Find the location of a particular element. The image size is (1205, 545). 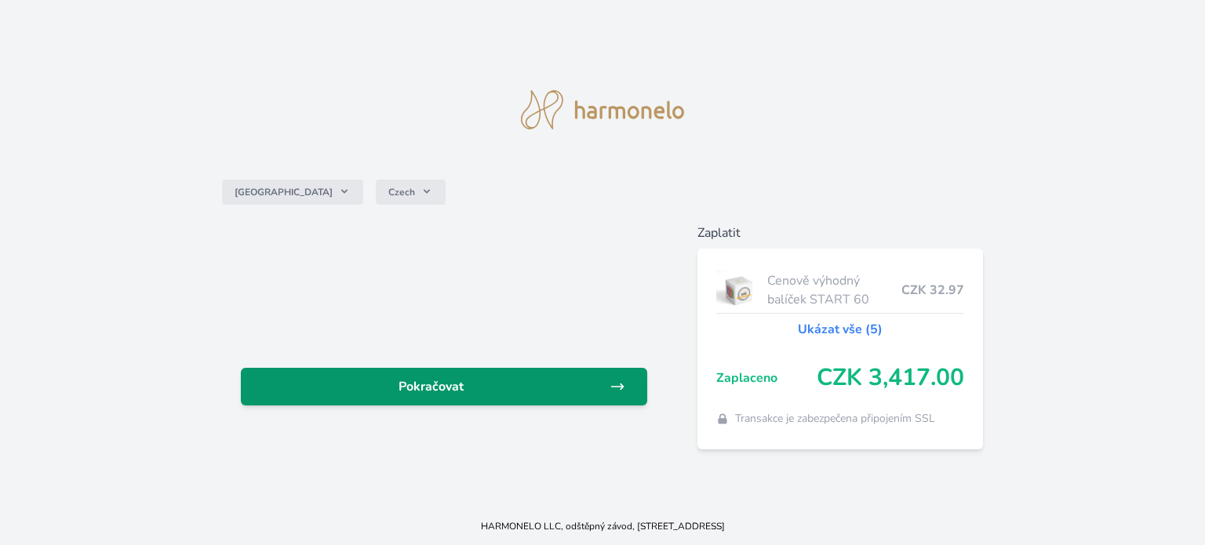

span: Czech is located at coordinates (402, 192).